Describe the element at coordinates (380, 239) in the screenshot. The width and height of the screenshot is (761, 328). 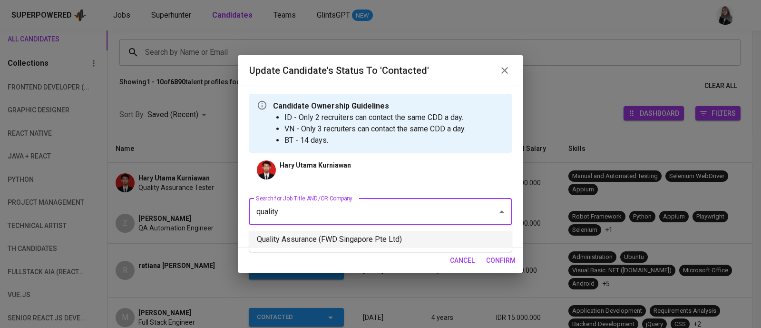
I see `li: Quality Assurance (FWD Singapore Pte Ltd)` at that location.